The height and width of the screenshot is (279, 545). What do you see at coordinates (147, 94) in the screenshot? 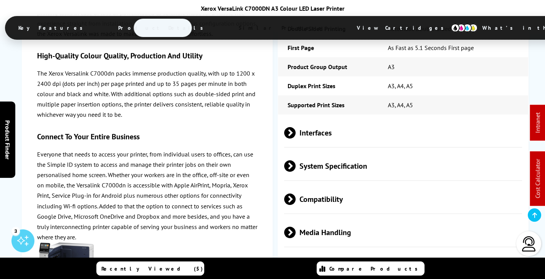
I see `p: The Xerox Versalink C7000dn packs immense production quality, with up to 1200 x 2400 dpi (dots pe...` at bounding box center [147, 94].